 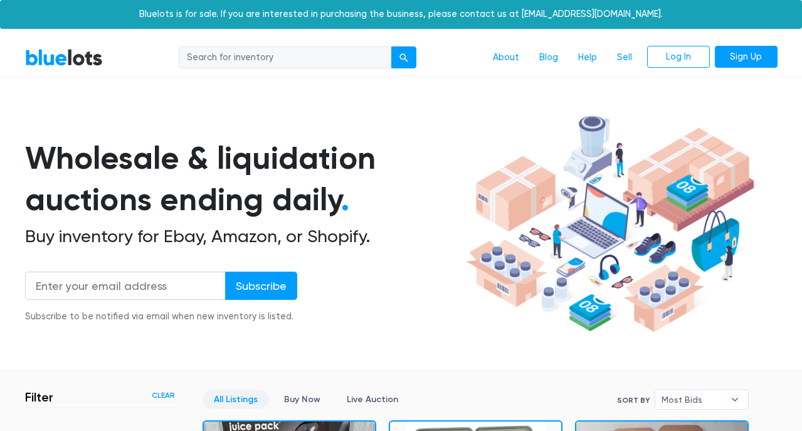 I want to click on h3: Filter, so click(x=39, y=397).